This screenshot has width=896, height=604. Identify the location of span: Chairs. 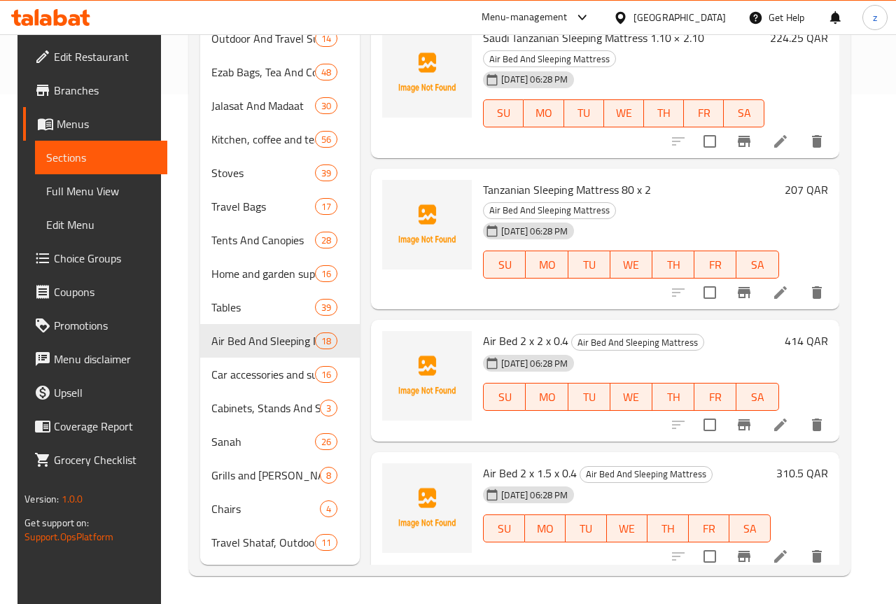
(265, 509).